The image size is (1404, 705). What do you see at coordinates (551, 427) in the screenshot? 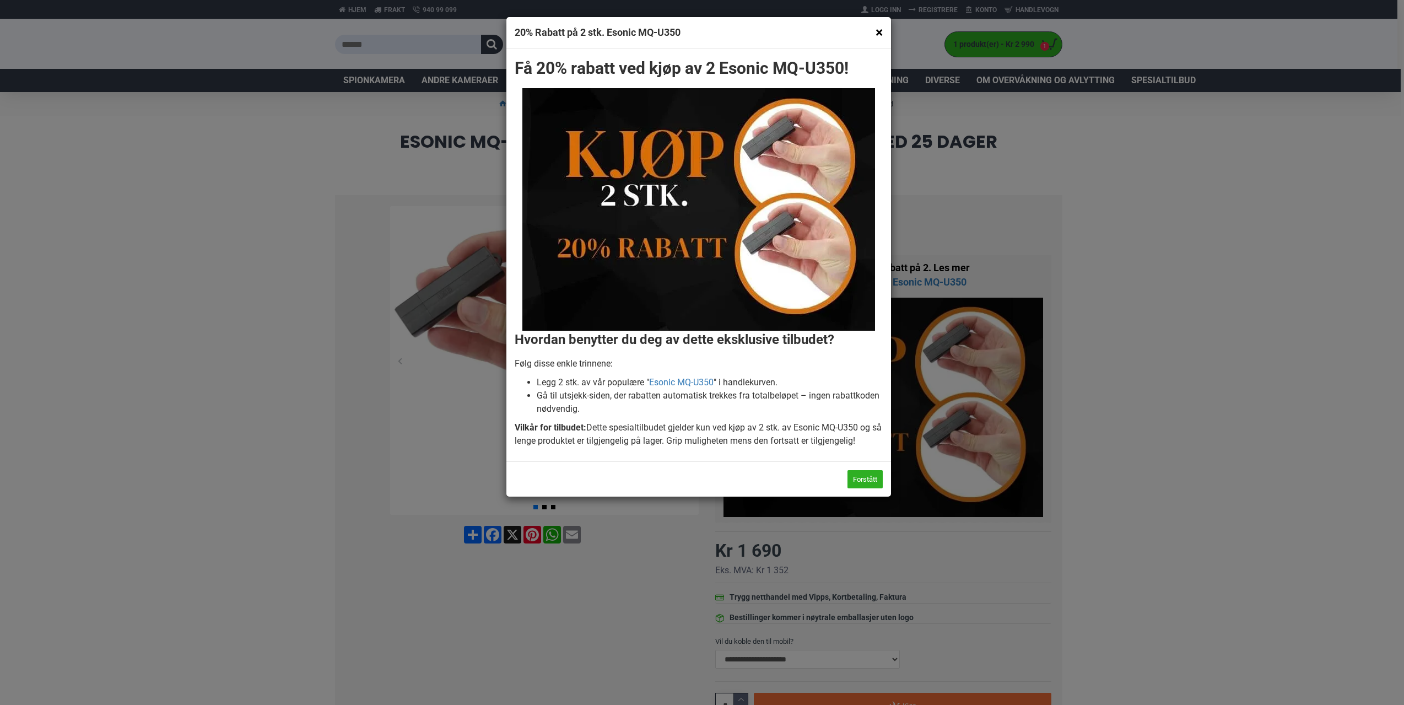
I see `strong: Vilkår for tilbudet:` at bounding box center [551, 427].